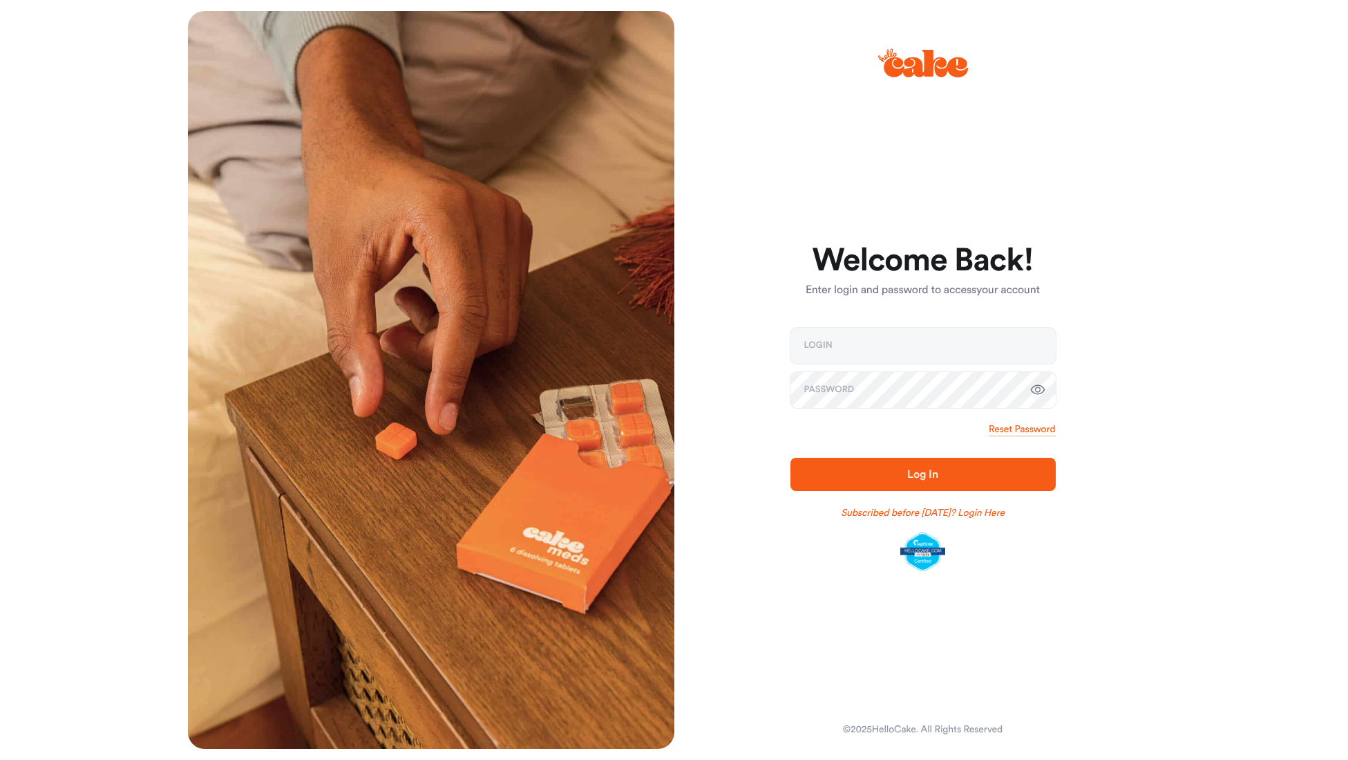  I want to click on h1: Welcome Back!, so click(923, 261).